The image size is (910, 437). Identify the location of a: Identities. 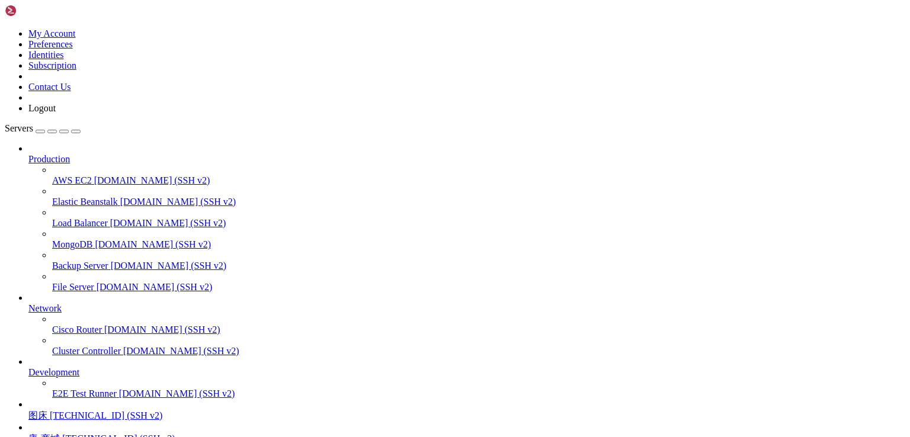
(46, 54).